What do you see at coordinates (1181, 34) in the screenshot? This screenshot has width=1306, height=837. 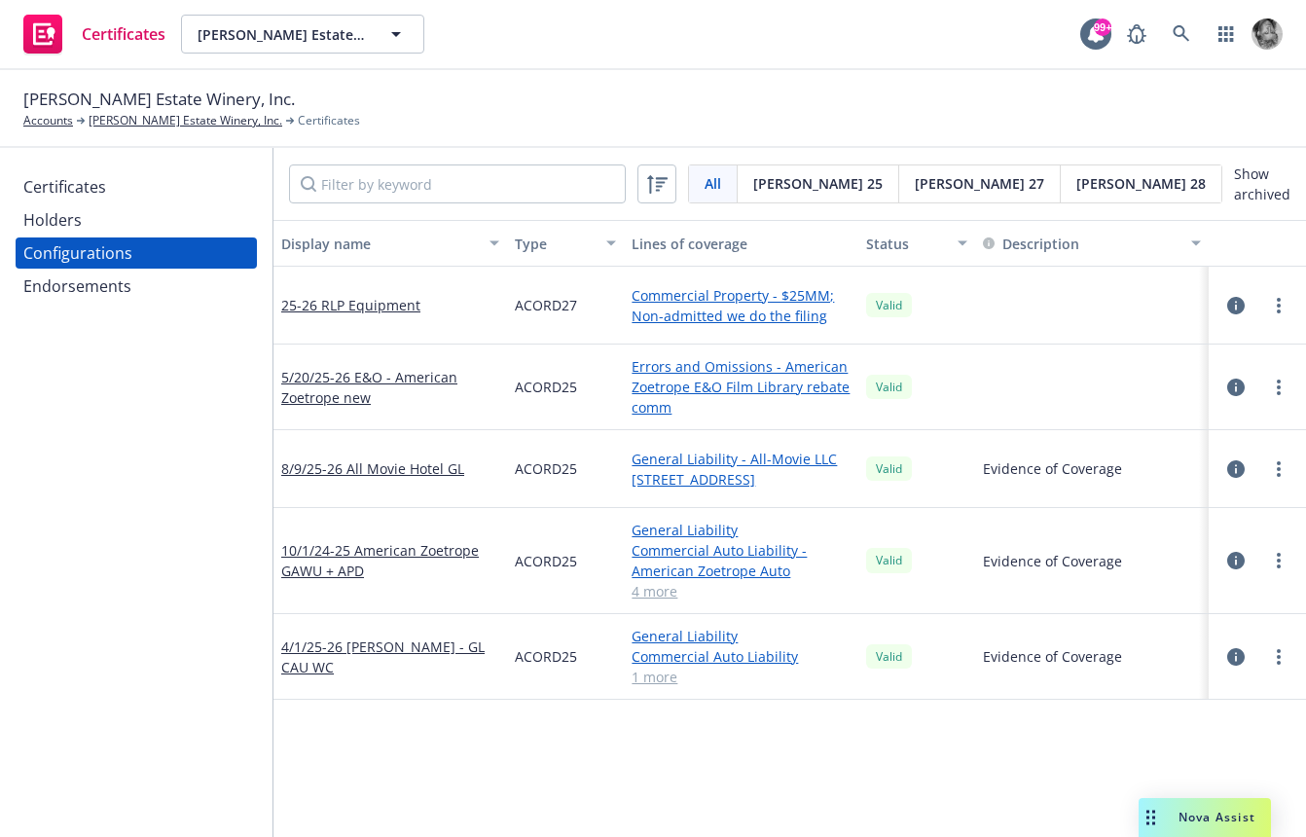 I see `a: Search` at bounding box center [1181, 34].